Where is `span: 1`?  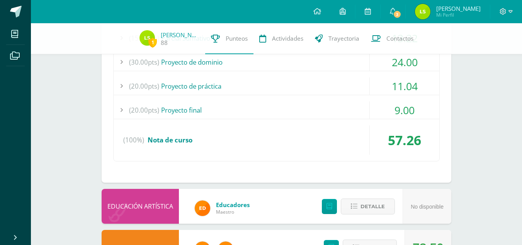
span: 1 is located at coordinates (153, 42).